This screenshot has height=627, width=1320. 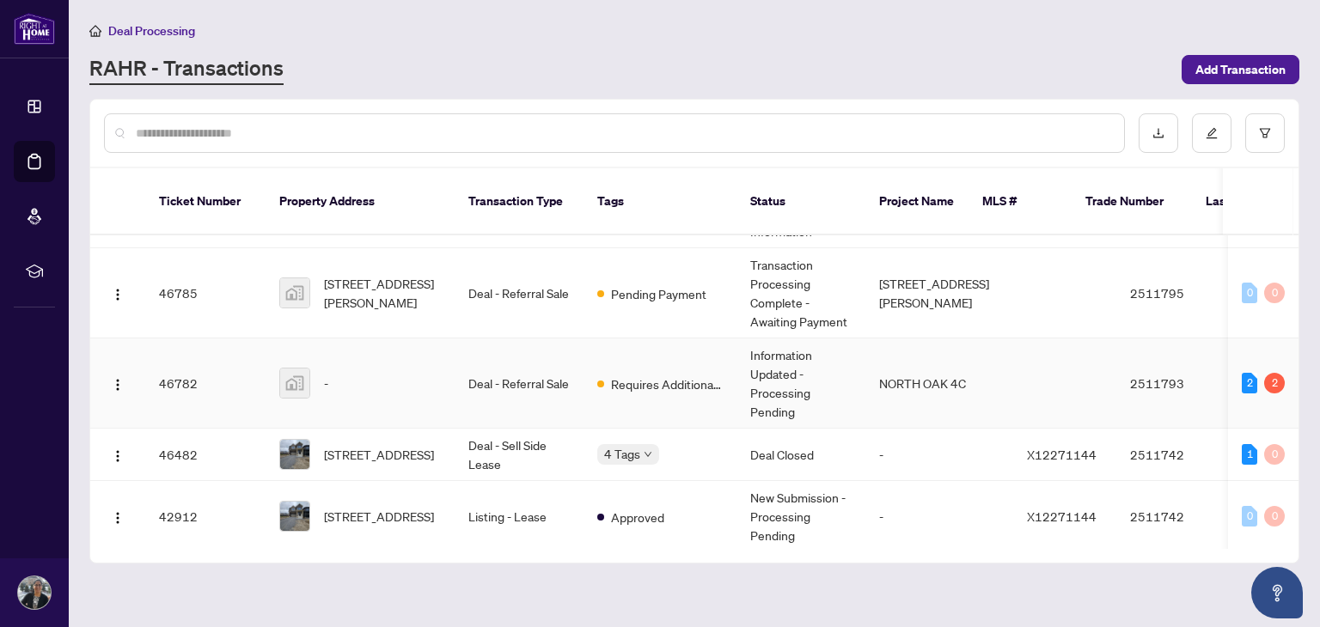 What do you see at coordinates (151, 31) in the screenshot?
I see `span: Deal Processing` at bounding box center [151, 31].